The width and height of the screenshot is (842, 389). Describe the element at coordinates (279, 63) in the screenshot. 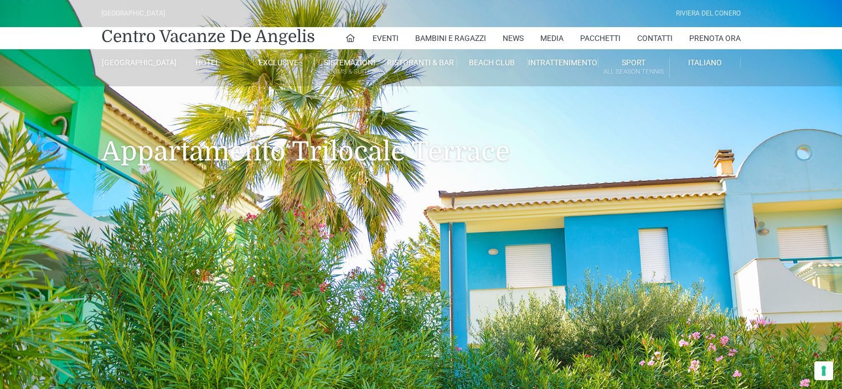

I see `a: Exclusive` at that location.